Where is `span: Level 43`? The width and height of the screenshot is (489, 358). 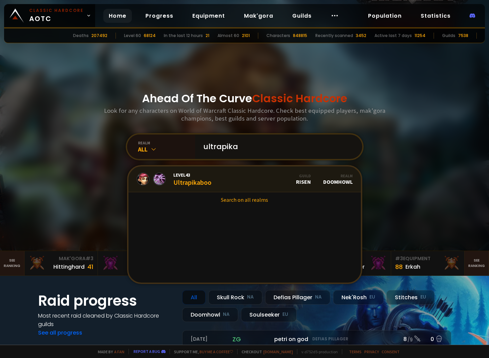
span: Level 43 is located at coordinates (192, 175).